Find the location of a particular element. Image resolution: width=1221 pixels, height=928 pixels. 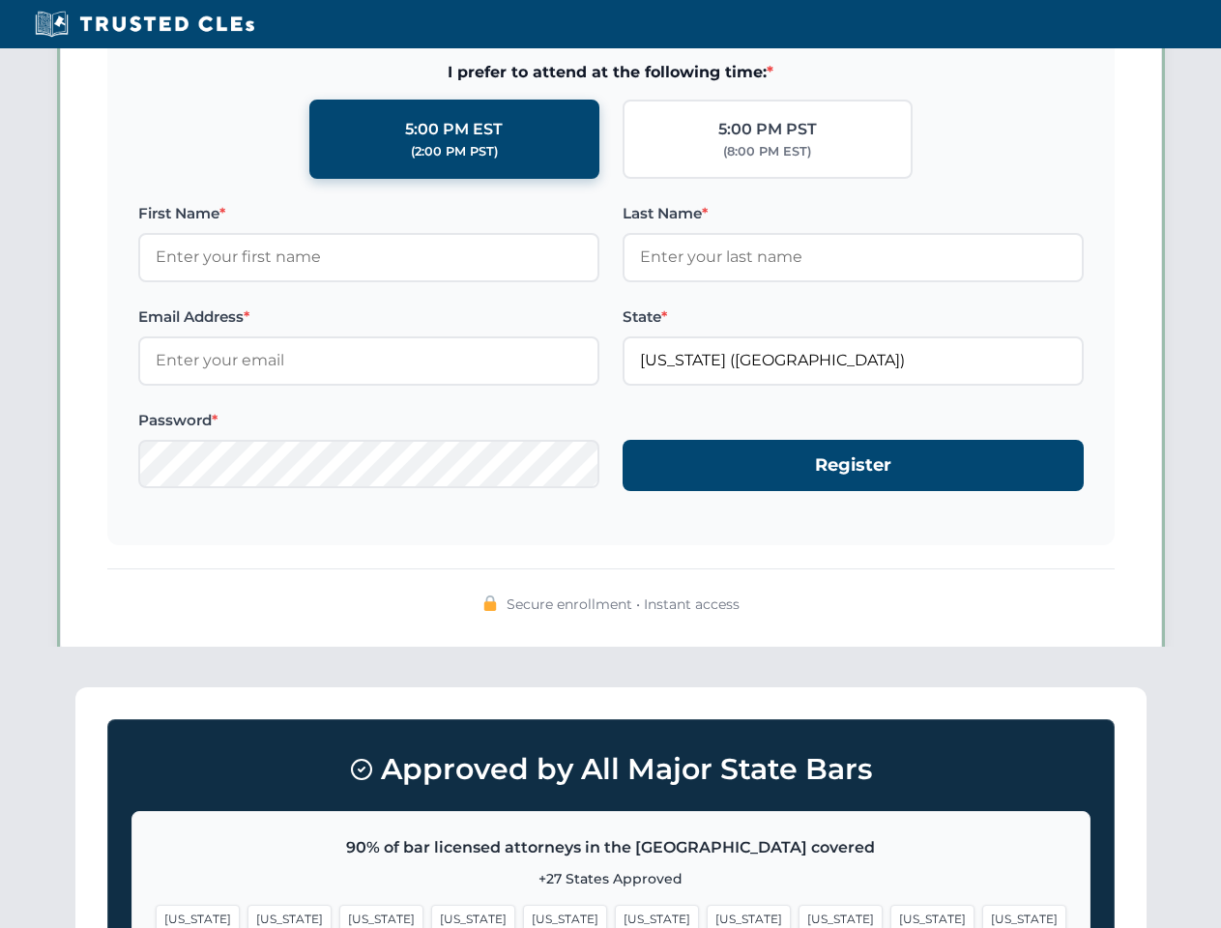

label: Last Name is located at coordinates (853, 214).